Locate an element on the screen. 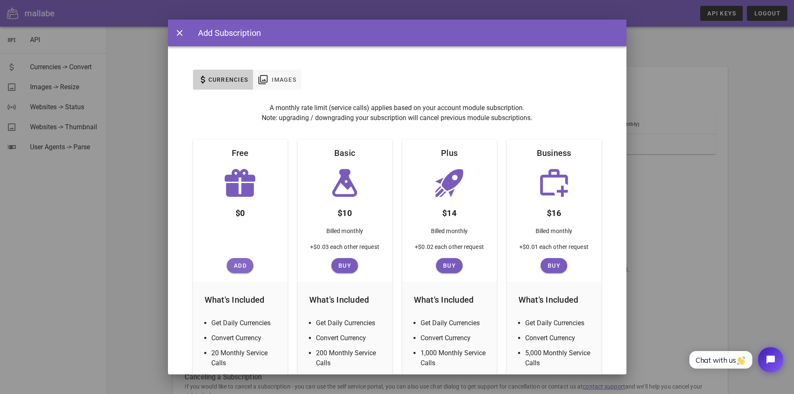 This screenshot has width=794, height=394. div: +$0.02 each other request is located at coordinates (450, 250).